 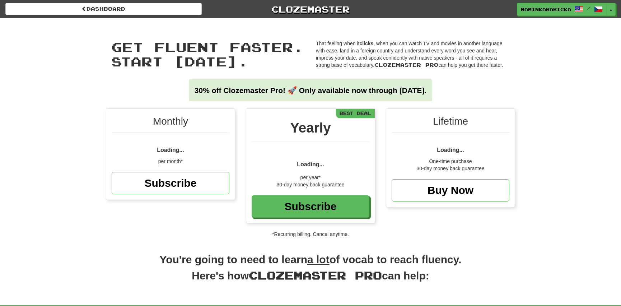 I want to click on strong: clicks, so click(x=366, y=43).